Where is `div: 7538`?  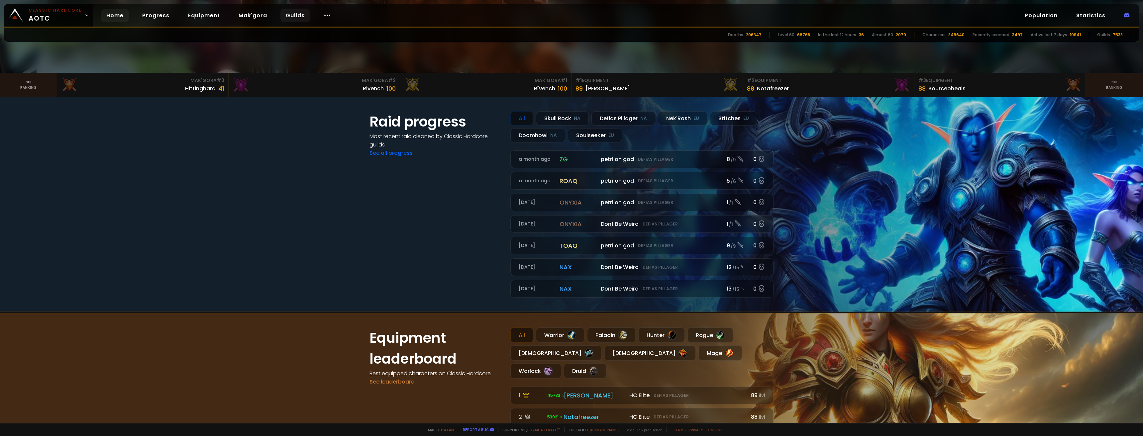 div: 7538 is located at coordinates (1118, 35).